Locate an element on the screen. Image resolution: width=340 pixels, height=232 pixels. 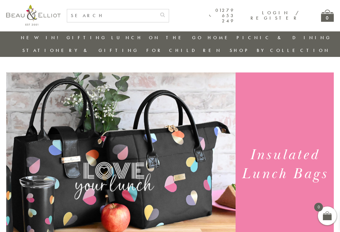
a: Stationery & Gifting is located at coordinates (80, 50).